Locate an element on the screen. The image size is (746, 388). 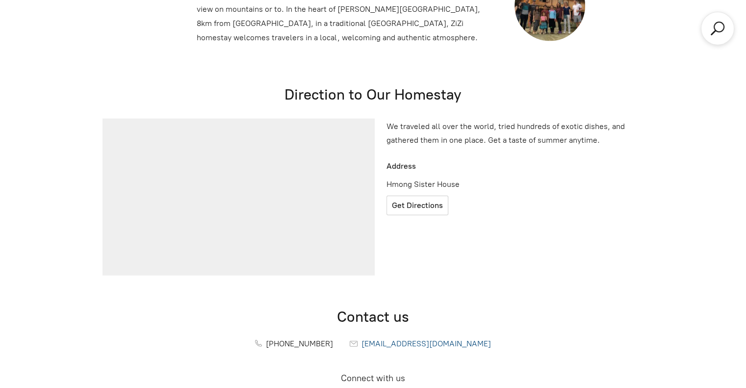
p: We traveled all over the world, tried hundreds of exotic dishes, and gathered them in one place. ... is located at coordinates (515, 134).